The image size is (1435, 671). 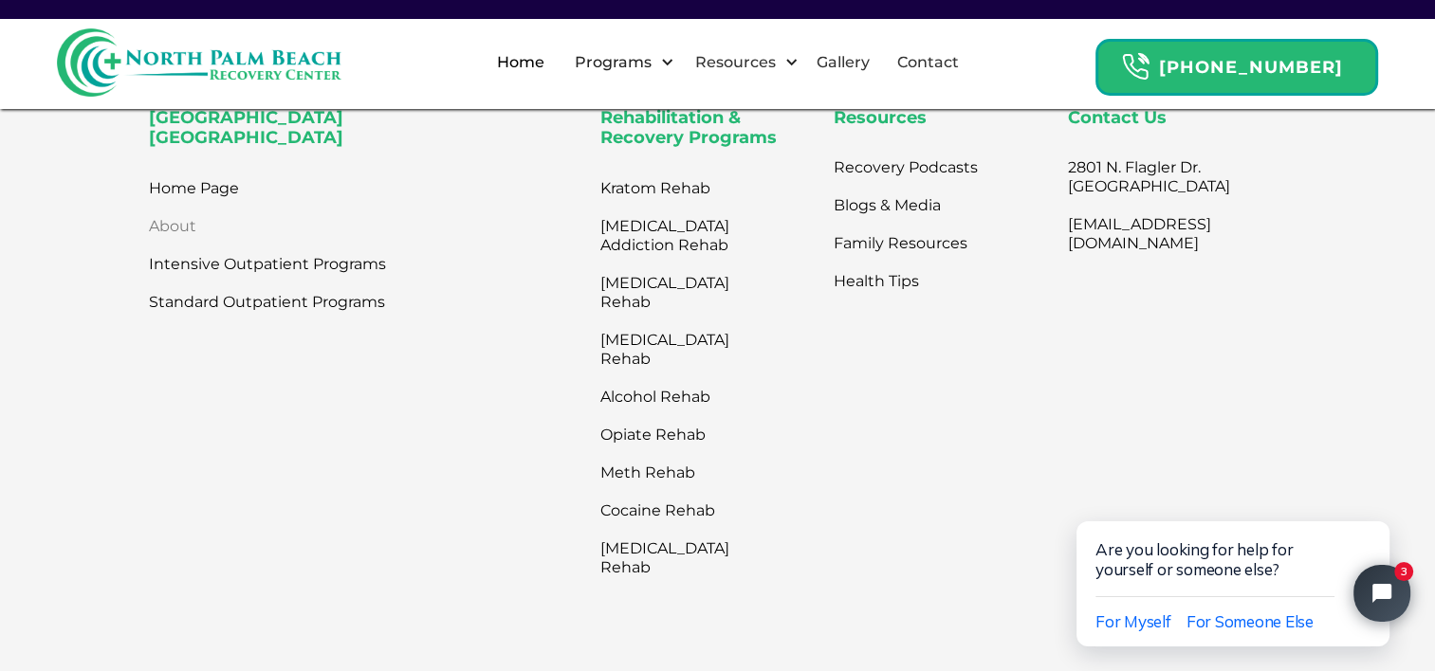 What do you see at coordinates (266, 303) in the screenshot?
I see `a: Standard Outpatient Programs` at bounding box center [266, 303].